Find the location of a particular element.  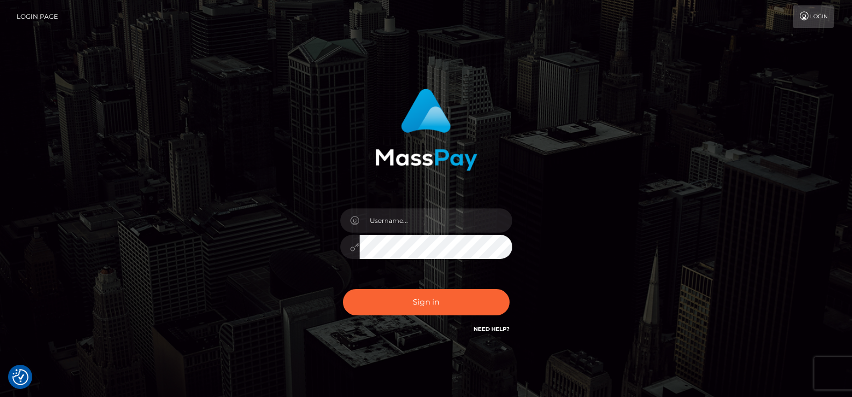

button: Consent Preferences is located at coordinates (20, 377).